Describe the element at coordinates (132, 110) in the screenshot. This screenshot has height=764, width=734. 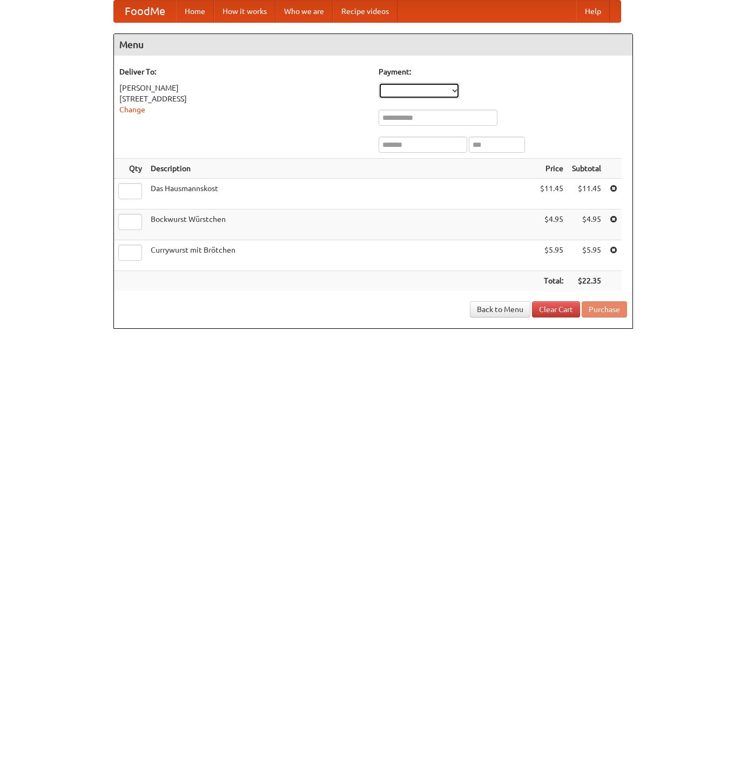
I see `a: Change` at that location.